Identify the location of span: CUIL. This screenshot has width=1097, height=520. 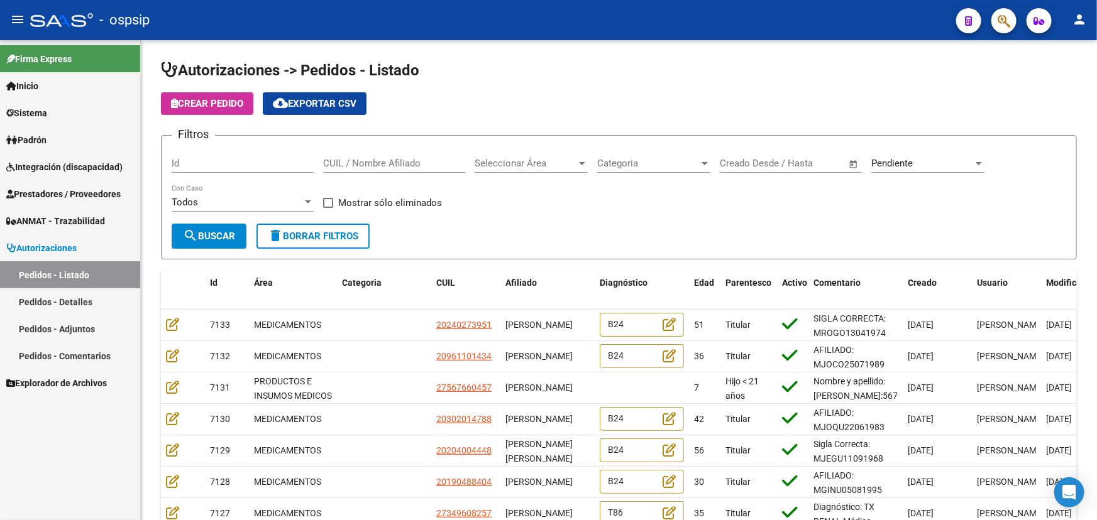
(446, 283).